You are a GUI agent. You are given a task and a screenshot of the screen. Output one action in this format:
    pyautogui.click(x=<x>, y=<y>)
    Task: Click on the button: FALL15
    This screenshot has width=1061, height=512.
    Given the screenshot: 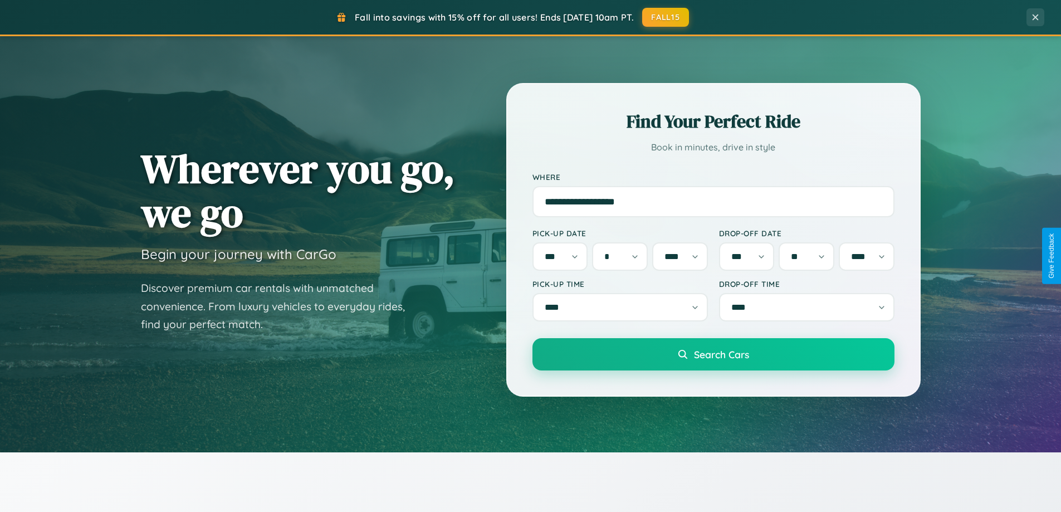 What is the action you would take?
    pyautogui.click(x=666, y=17)
    